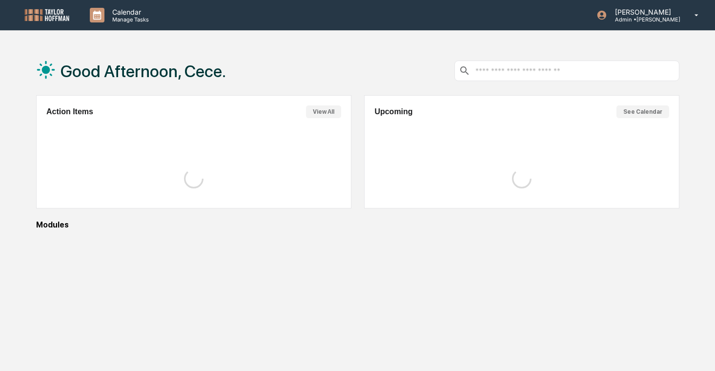 This screenshot has width=715, height=371. I want to click on a: See Calendar, so click(643, 112).